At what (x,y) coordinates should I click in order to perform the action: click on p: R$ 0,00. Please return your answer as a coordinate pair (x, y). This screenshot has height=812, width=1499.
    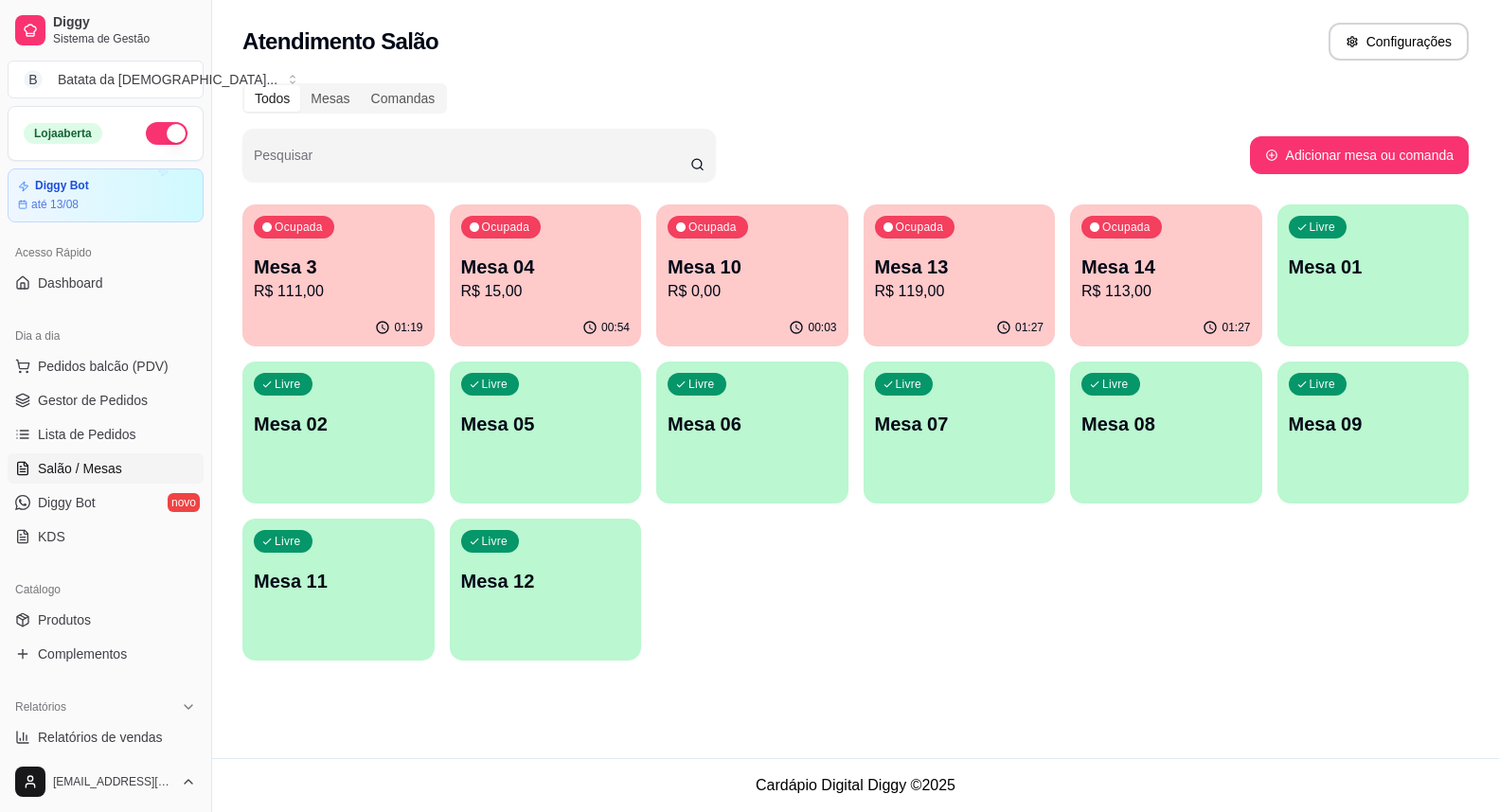
    Looking at the image, I should click on (751, 292).